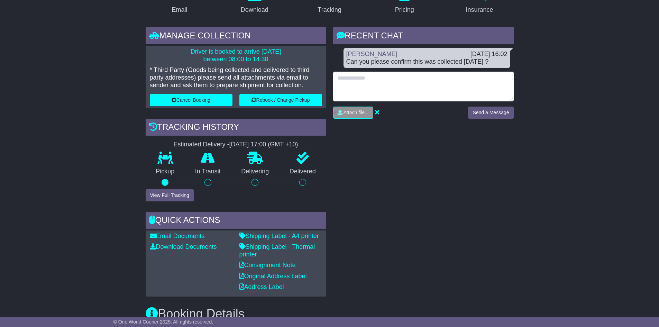 The image size is (659, 327). Describe the element at coordinates (330, 10) in the screenshot. I see `div: Tracking` at that location.